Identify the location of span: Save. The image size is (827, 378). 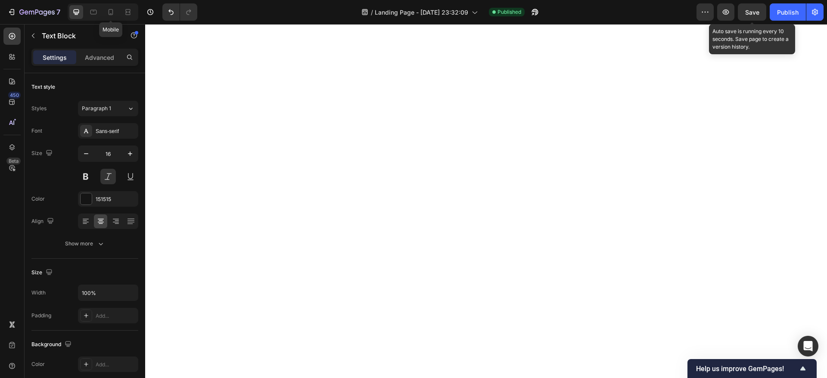
(752, 12).